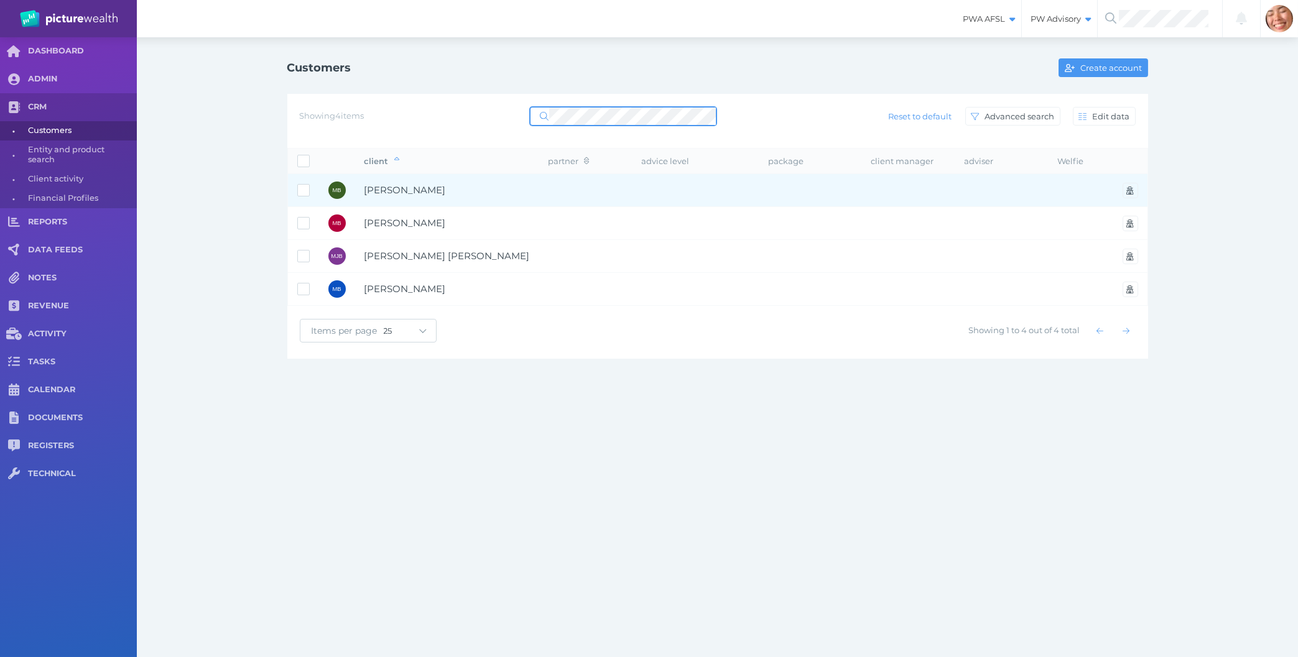 Image resolution: width=1298 pixels, height=657 pixels. Describe the element at coordinates (80, 131) in the screenshot. I see `span: Customers` at that location.